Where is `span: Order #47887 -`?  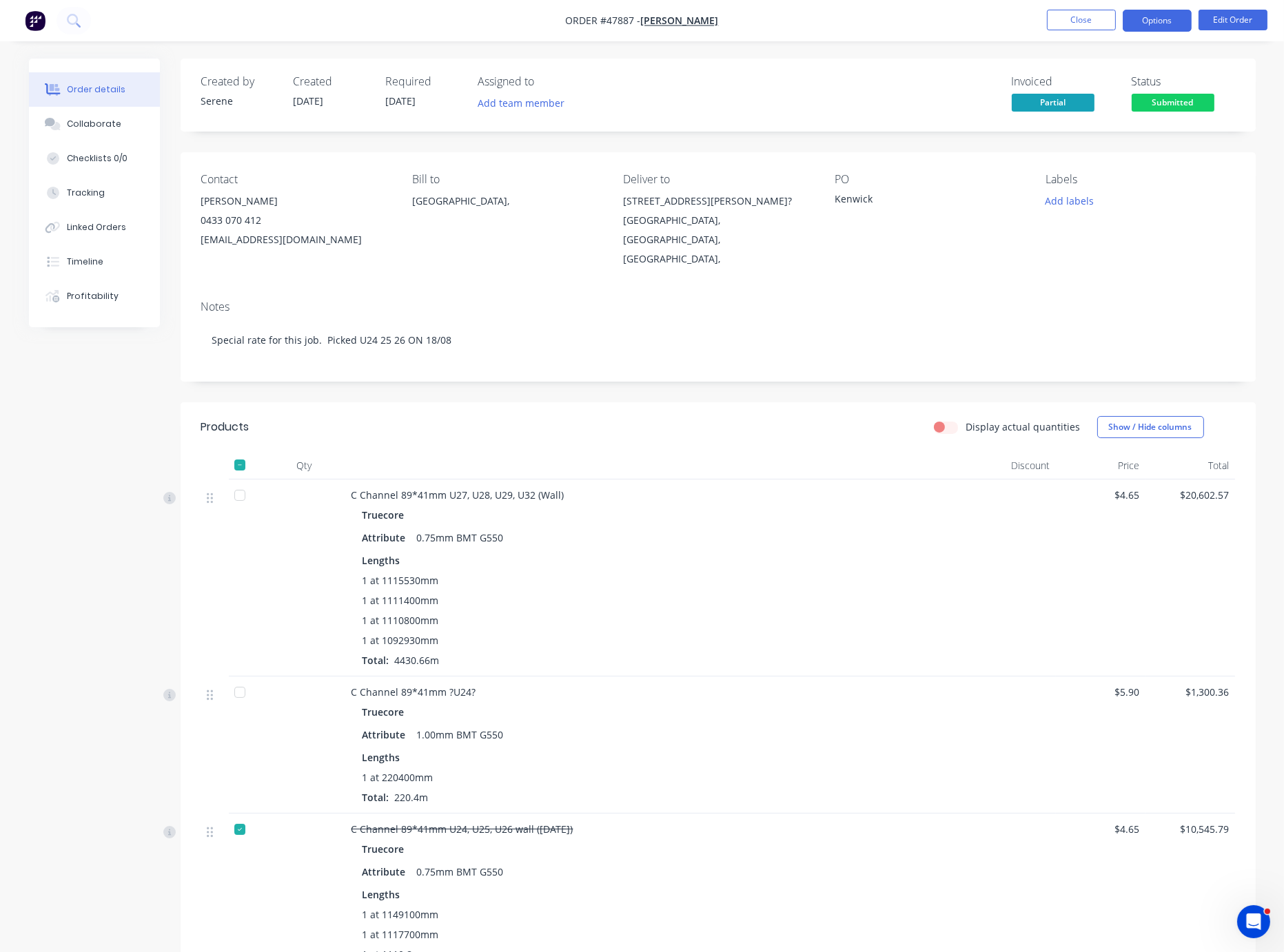 span: Order #47887 - is located at coordinates (603, 20).